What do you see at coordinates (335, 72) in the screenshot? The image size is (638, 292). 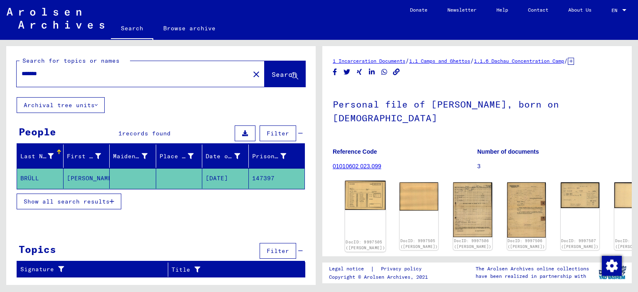 I see `button: Share on Facebook` at bounding box center [335, 72].